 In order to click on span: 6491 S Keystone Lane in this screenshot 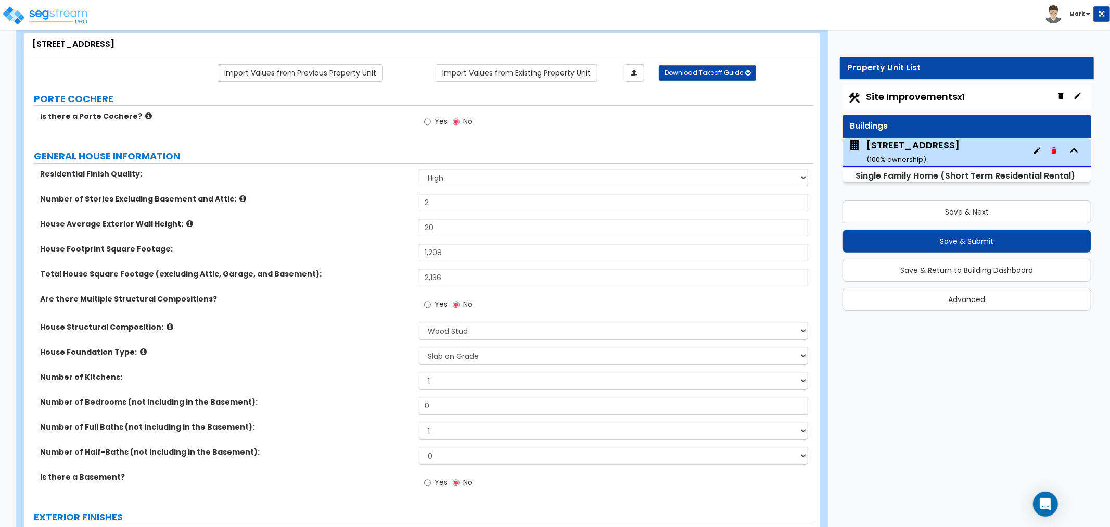, I will do `click(904, 151)`.